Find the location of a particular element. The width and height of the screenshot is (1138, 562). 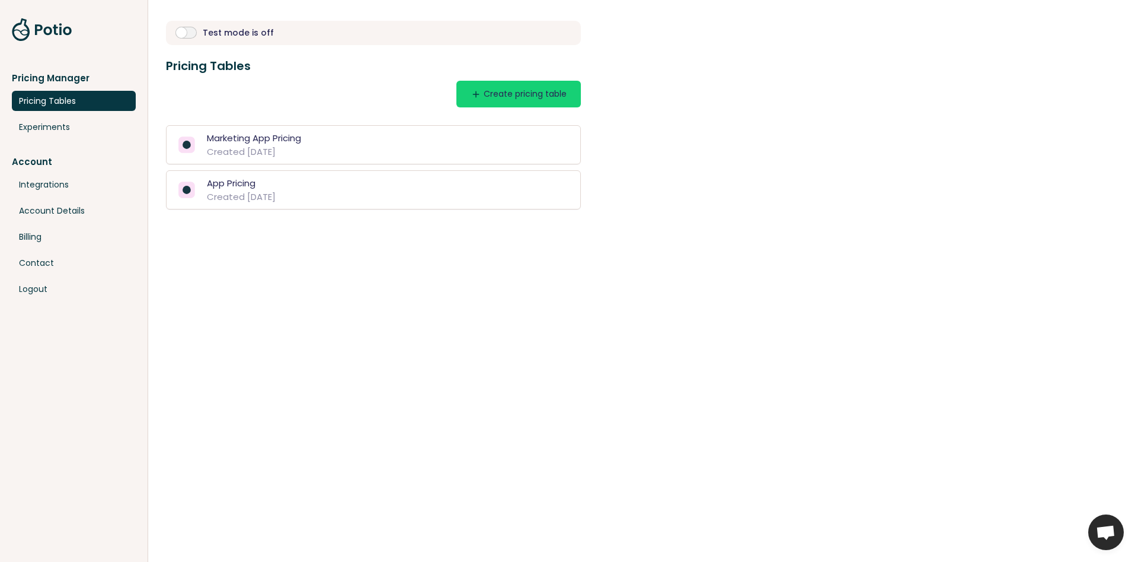

div: Pricing Manager is located at coordinates (74, 78).